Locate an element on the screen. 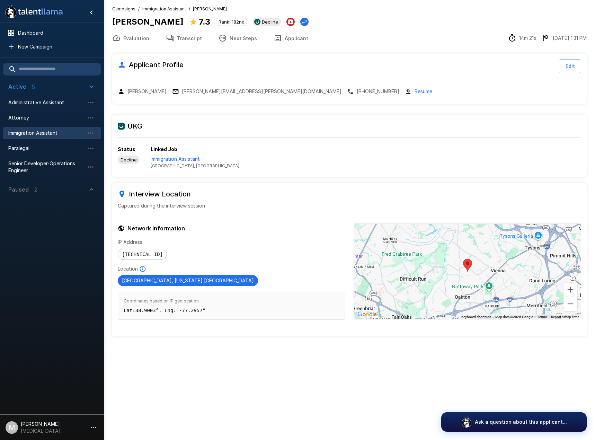  p: Captured during the interview session is located at coordinates (350, 206).